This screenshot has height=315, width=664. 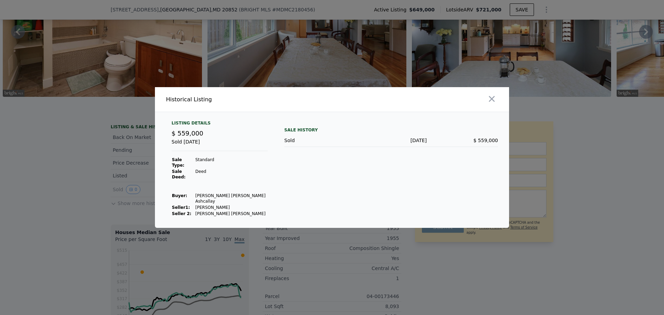 What do you see at coordinates (220, 125) in the screenshot?
I see `div: Listing Details` at bounding box center [220, 125].